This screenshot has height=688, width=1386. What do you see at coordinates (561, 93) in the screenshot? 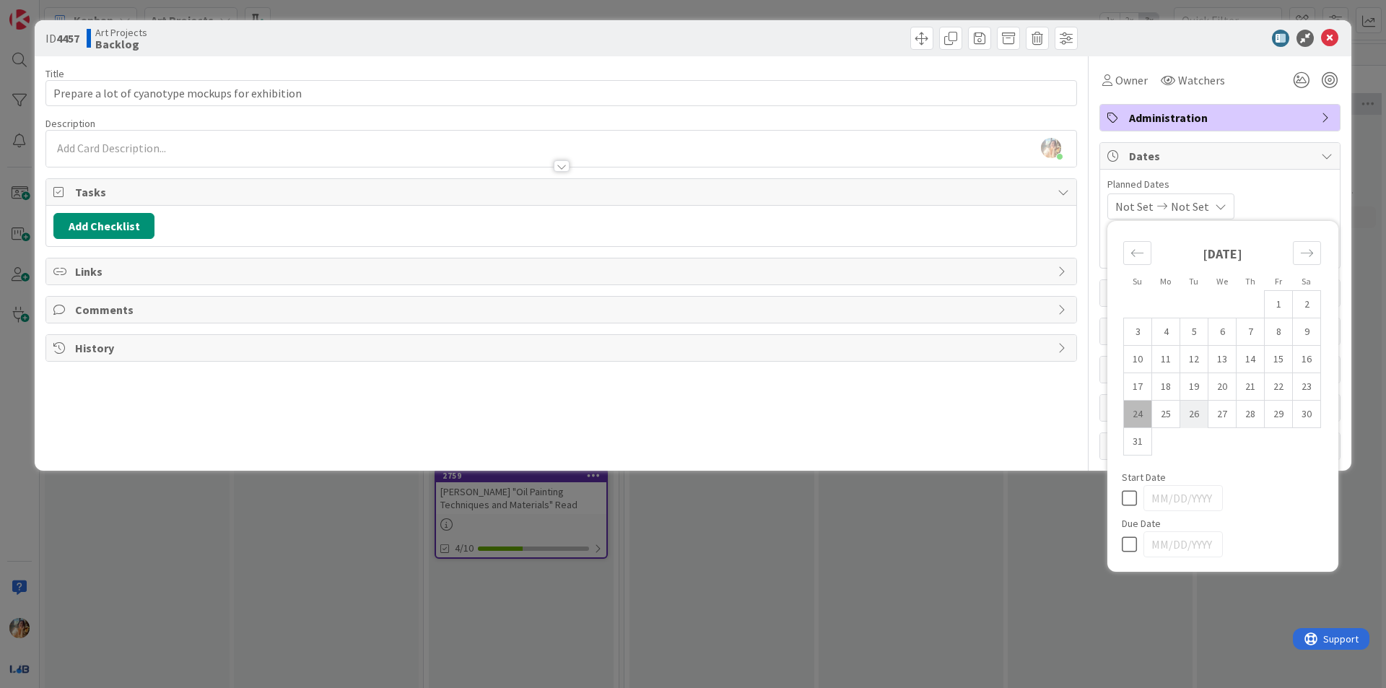
I see `input: type card name here...` at bounding box center [561, 93].